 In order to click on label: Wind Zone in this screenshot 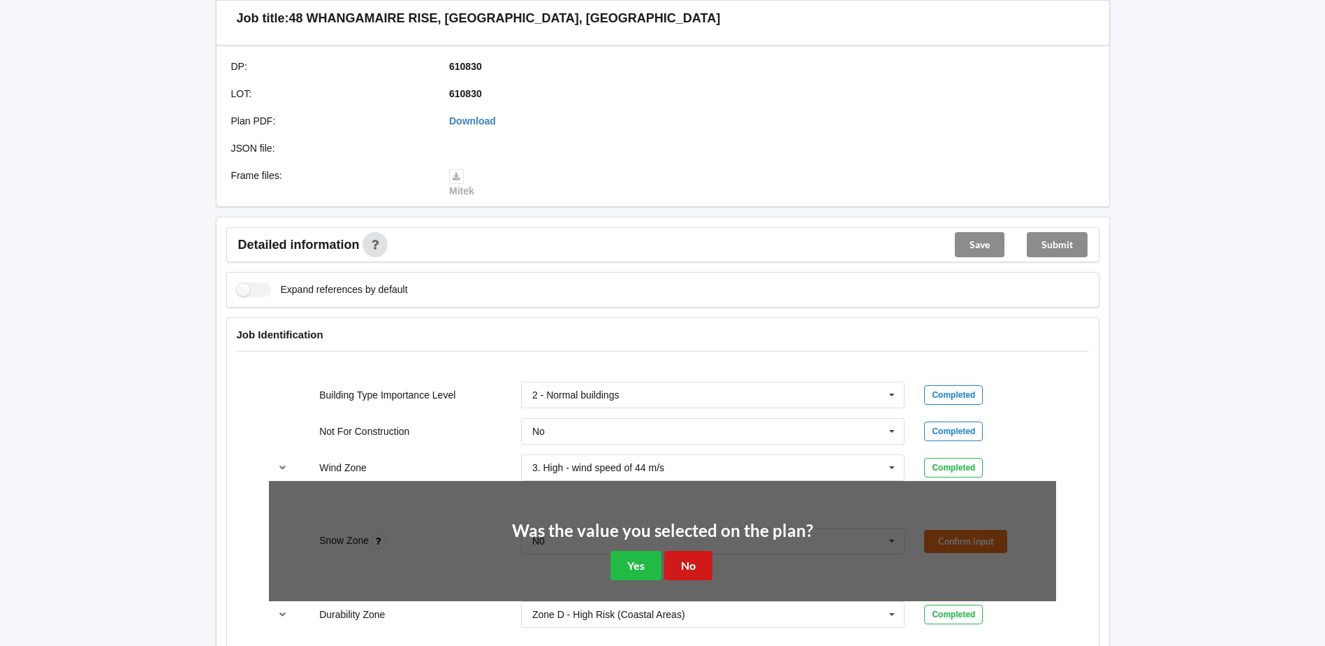, I will do `click(343, 467)`.